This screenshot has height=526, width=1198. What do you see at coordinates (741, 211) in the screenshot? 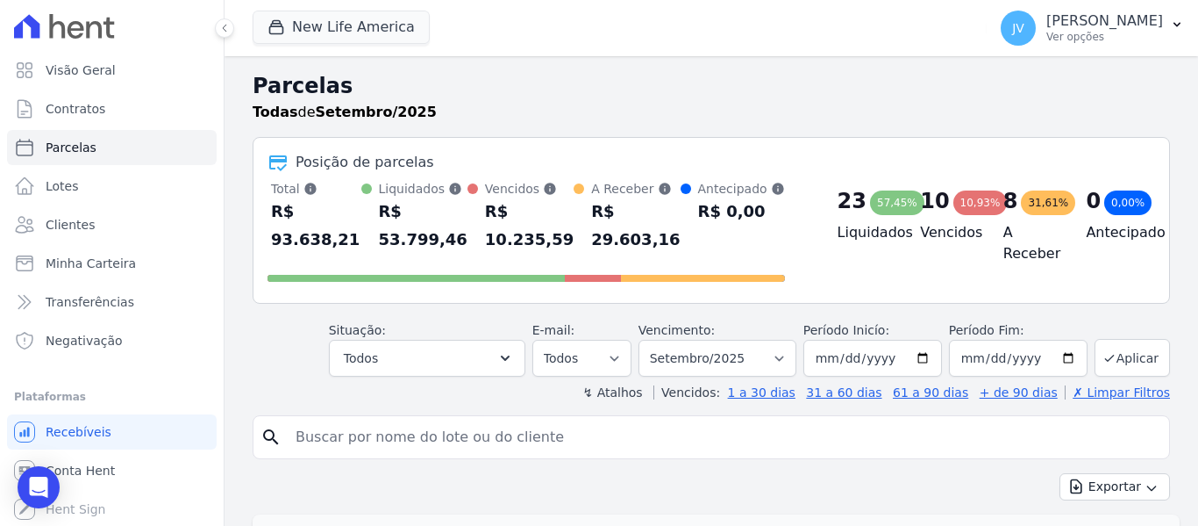
I see `div: R$ 0,00` at bounding box center [741, 211].